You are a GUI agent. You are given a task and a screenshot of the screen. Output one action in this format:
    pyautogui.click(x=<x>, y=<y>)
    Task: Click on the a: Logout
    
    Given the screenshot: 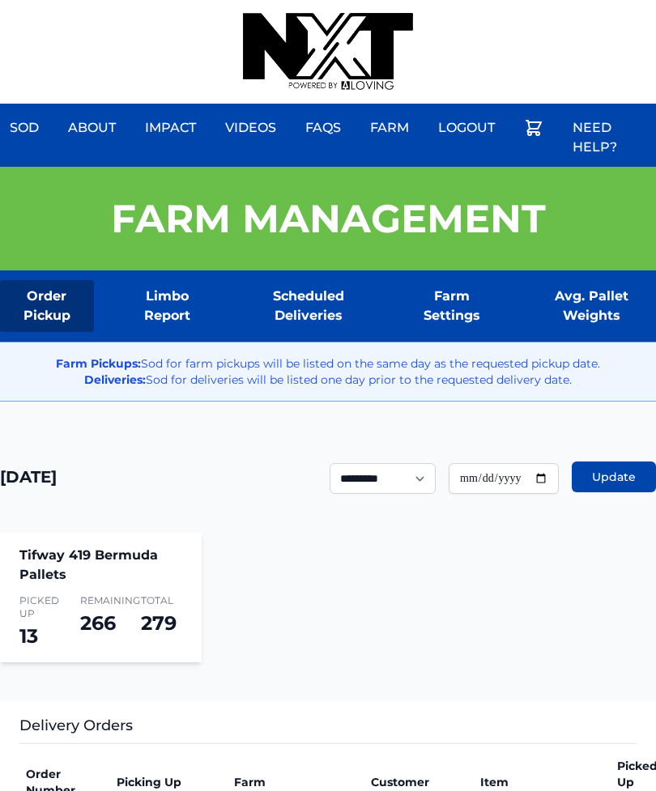 What is the action you would take?
    pyautogui.click(x=467, y=128)
    